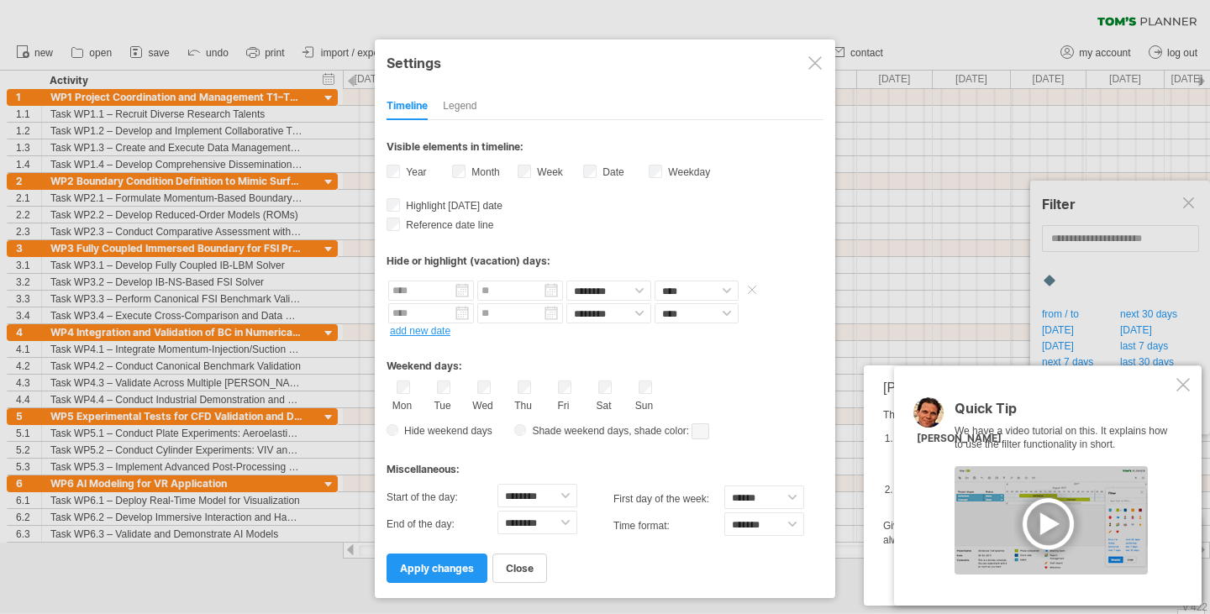  Describe the element at coordinates (668, 431) in the screenshot. I see `span: , shade color:` at that location.